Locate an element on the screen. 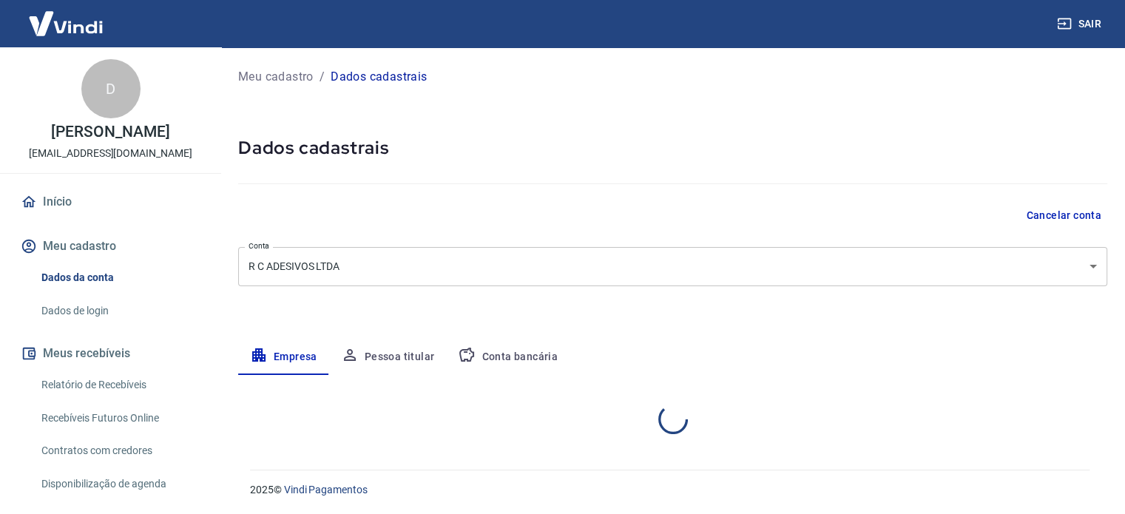 The width and height of the screenshot is (1125, 514). a: Disponibilização de agenda is located at coordinates (119, 484).